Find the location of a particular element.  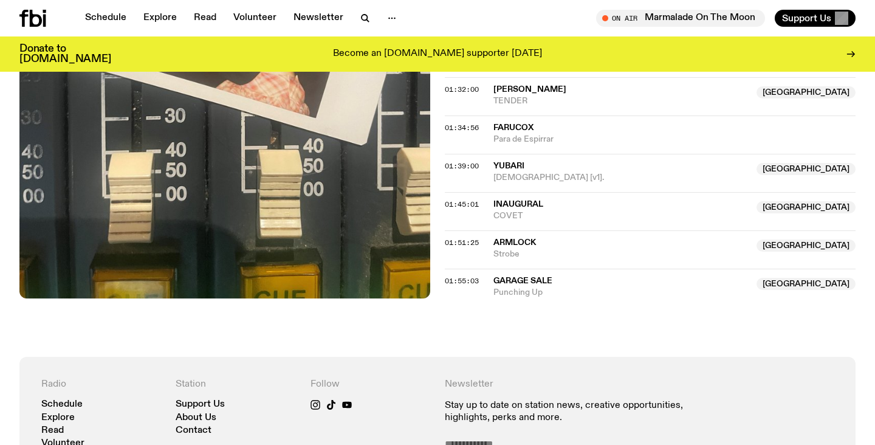

span: Farucox is located at coordinates (514, 128).